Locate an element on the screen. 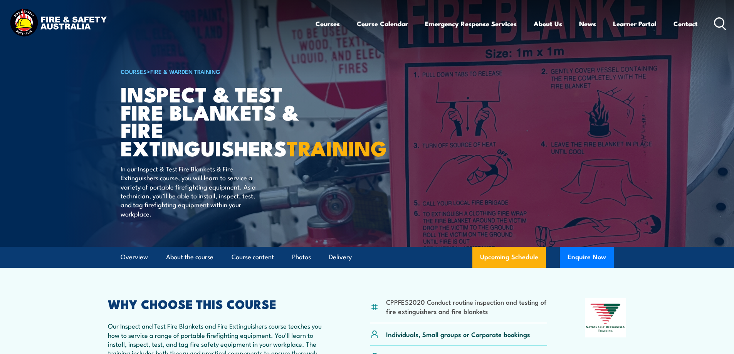  a: About Us is located at coordinates (548, 24).